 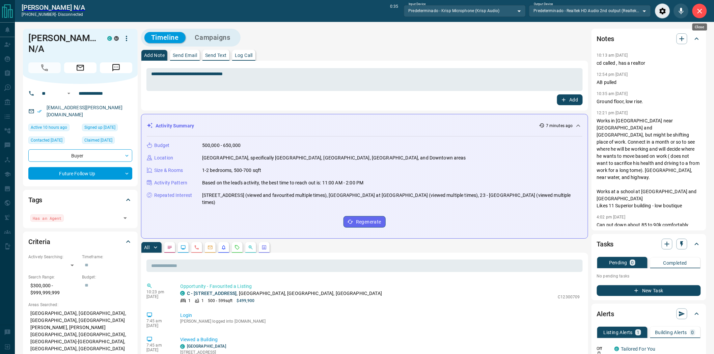 I want to click on h2: Notes, so click(x=606, y=39).